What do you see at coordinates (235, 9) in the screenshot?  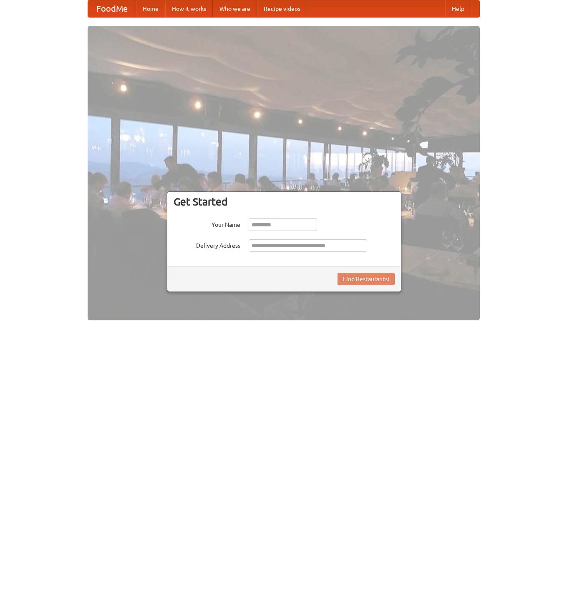 I see `a: Who we are` at bounding box center [235, 9].